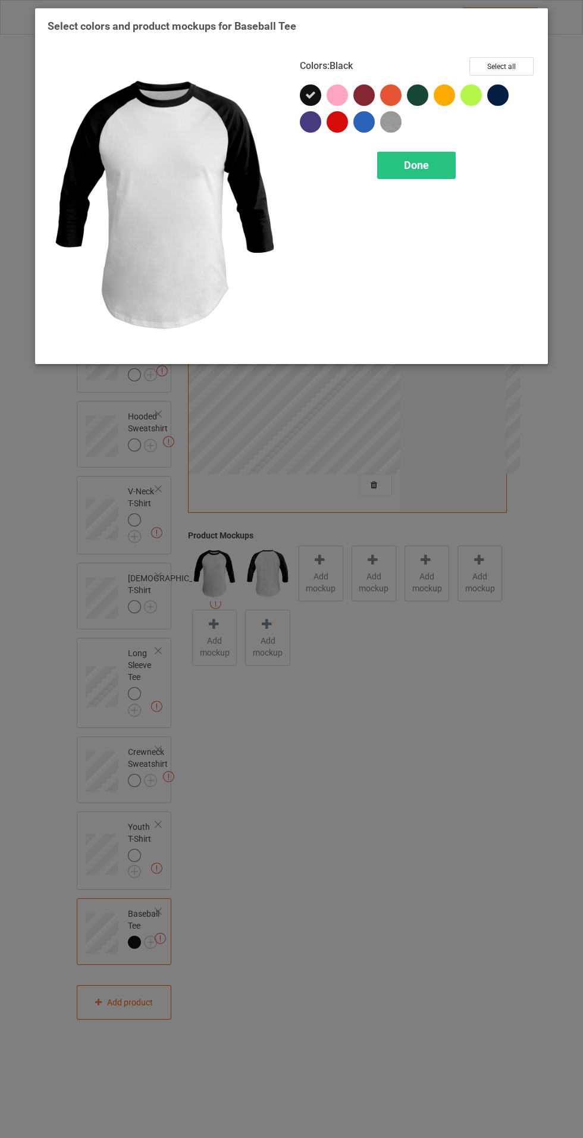  Describe the element at coordinates (417, 165) in the screenshot. I see `span: Done` at that location.